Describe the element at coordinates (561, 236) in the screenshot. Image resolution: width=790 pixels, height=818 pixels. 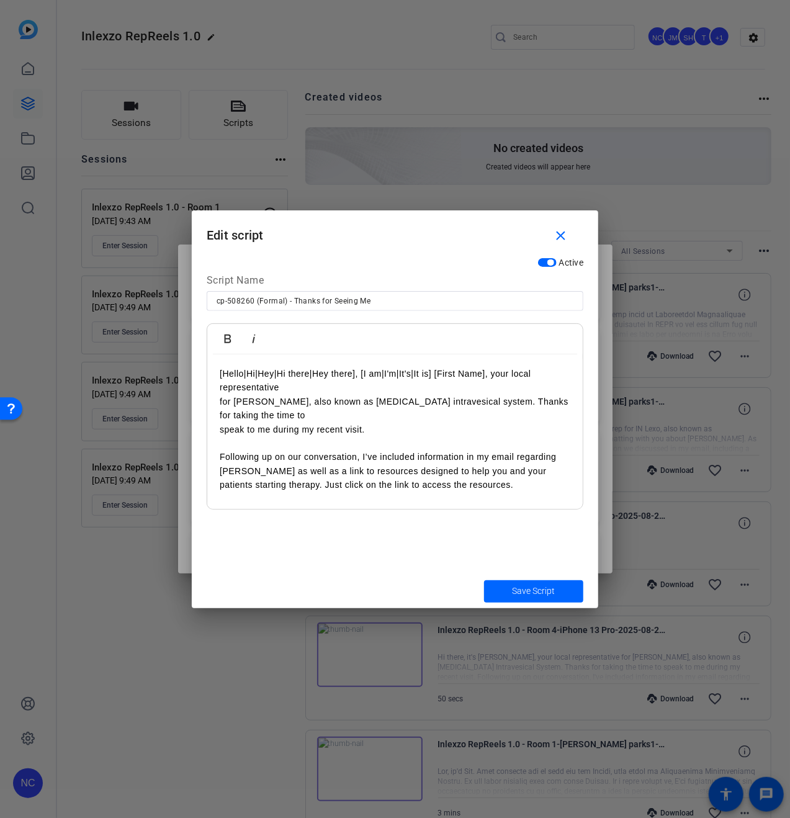
I see `mat-icon: close` at that location.